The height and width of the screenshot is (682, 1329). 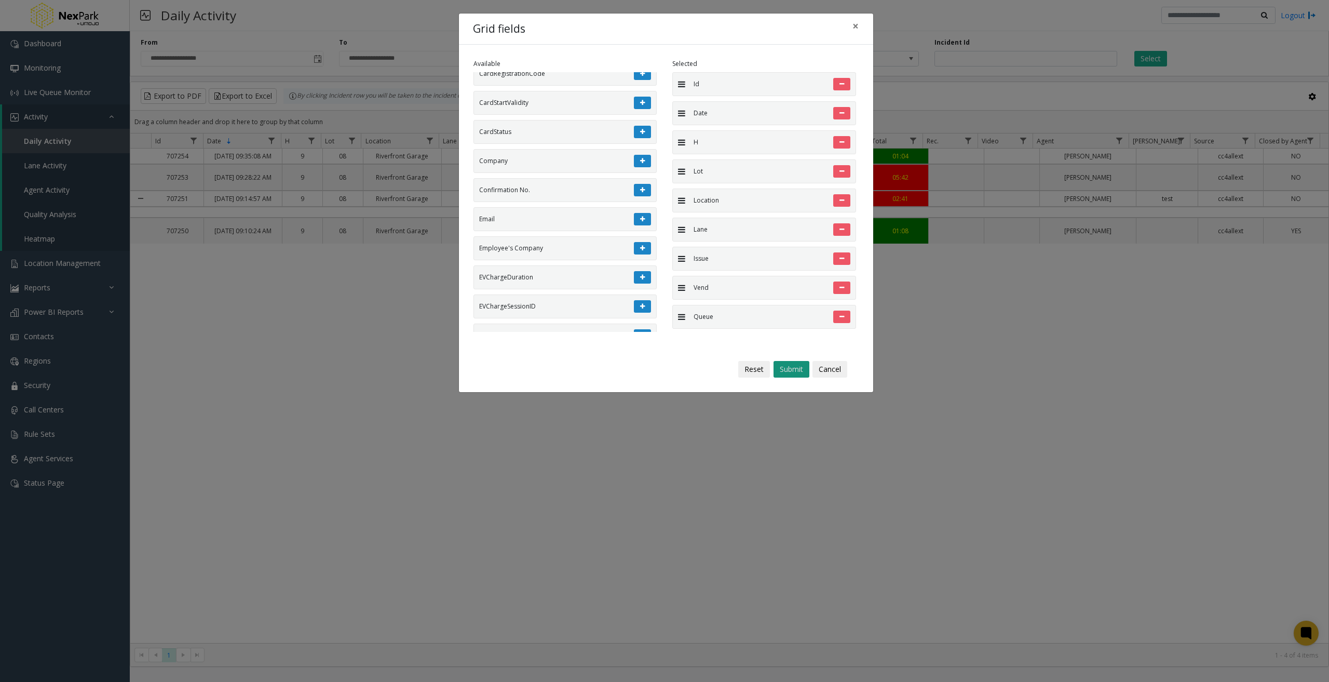 What do you see at coordinates (764, 230) in the screenshot?
I see `li: Lane` at bounding box center [764, 230].